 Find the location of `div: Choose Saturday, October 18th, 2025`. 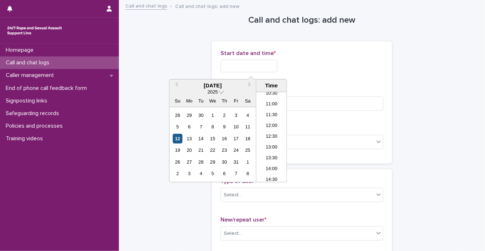

div: Choose Saturday, October 18th, 2025 is located at coordinates (247, 139).